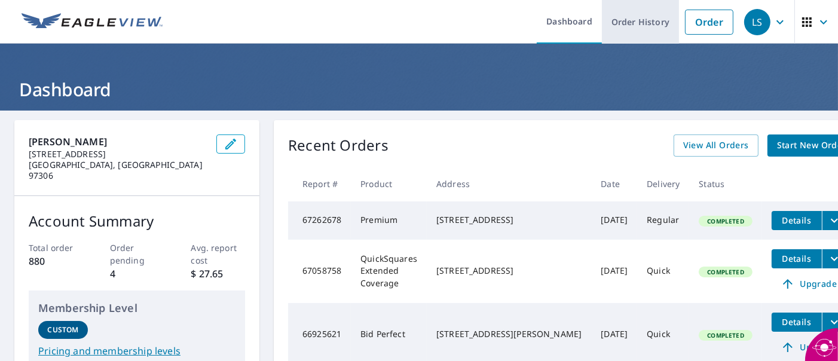  What do you see at coordinates (319, 183) in the screenshot?
I see `th: Report #` at bounding box center [319, 183].